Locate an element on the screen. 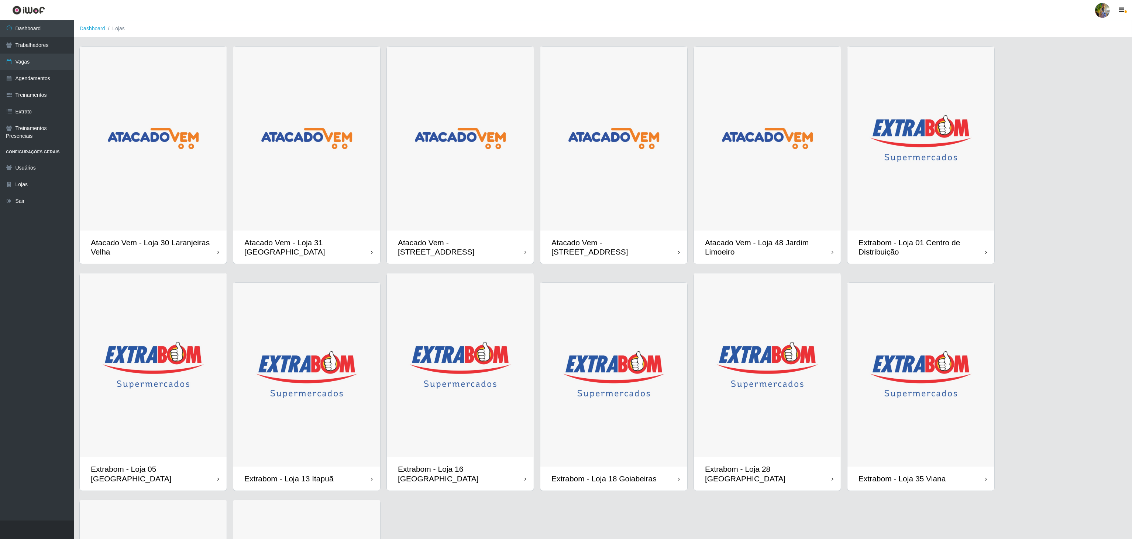 This screenshot has height=539, width=1132. nav: breadcrumb is located at coordinates (603, 29).